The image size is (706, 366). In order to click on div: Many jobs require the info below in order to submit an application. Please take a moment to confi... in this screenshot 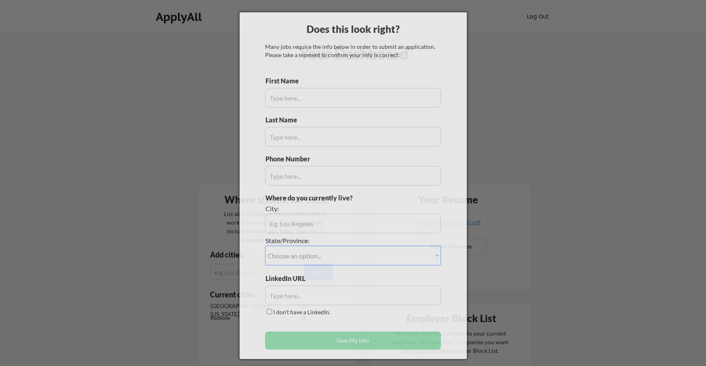, I will do `click(353, 51)`.